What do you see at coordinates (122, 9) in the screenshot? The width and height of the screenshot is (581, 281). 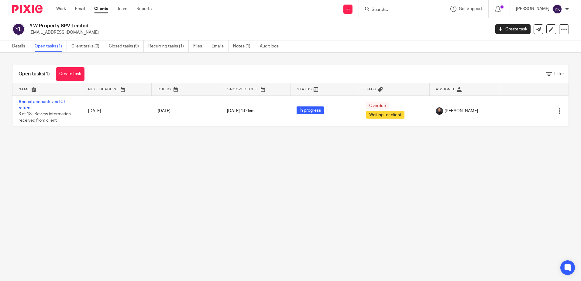 I see `a: Team` at bounding box center [122, 9].